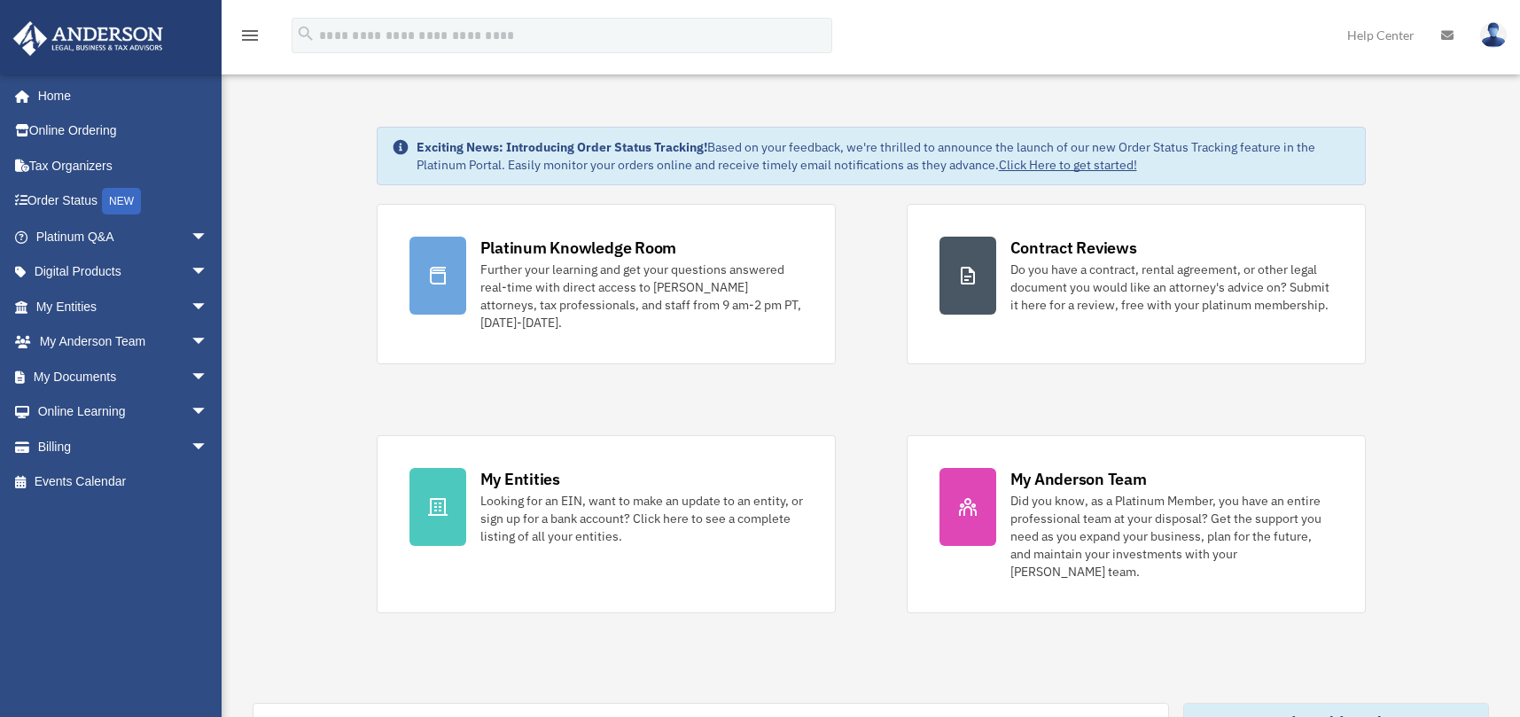 The image size is (1520, 717). I want to click on a: Tax Organizers, so click(123, 166).